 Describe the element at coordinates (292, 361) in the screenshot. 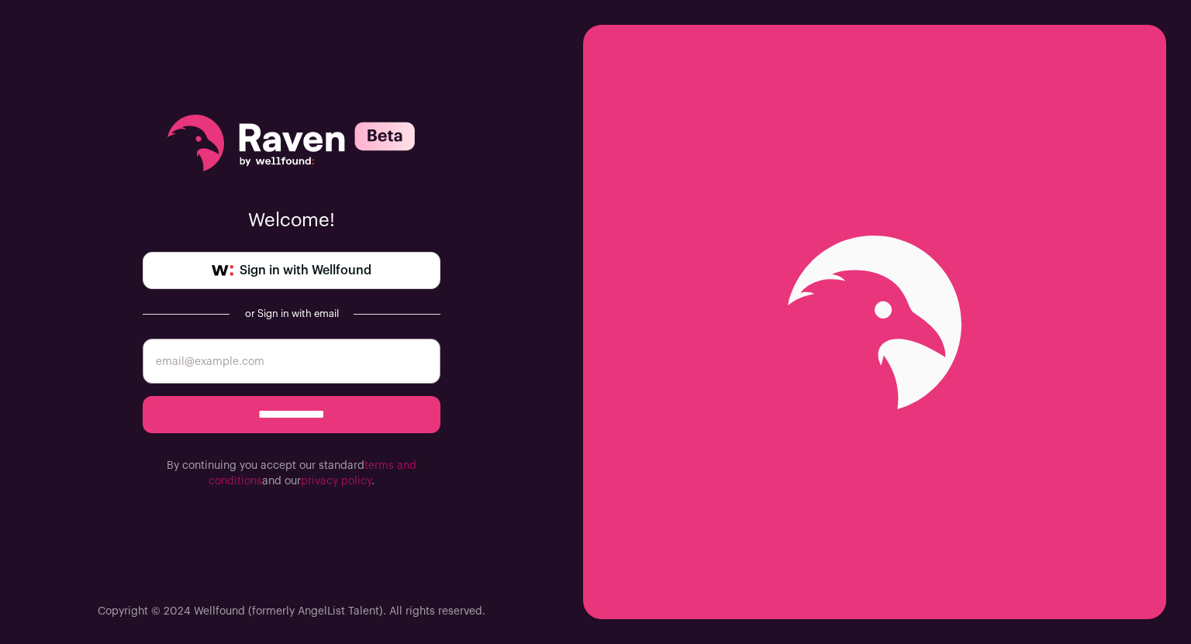

I see `input: email@example.com` at that location.